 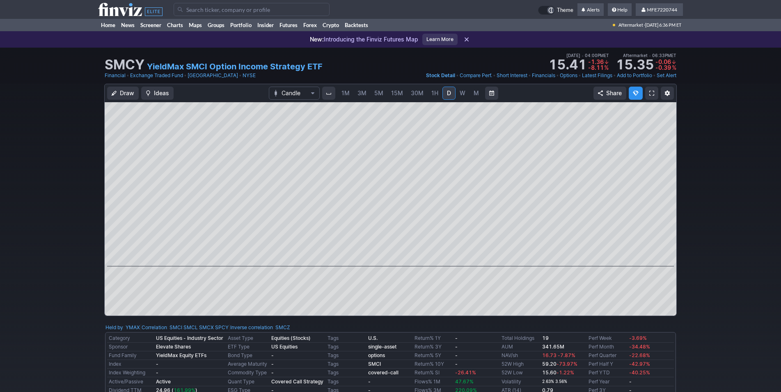 What do you see at coordinates (640, 346) in the screenshot?
I see `span: -34.48%` at bounding box center [640, 346].